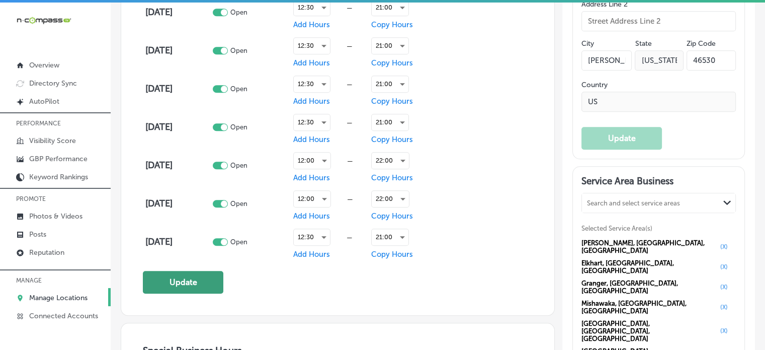 This screenshot has height=350, width=765. Describe the element at coordinates (58, 158) in the screenshot. I see `p: GBP Performance` at that location.